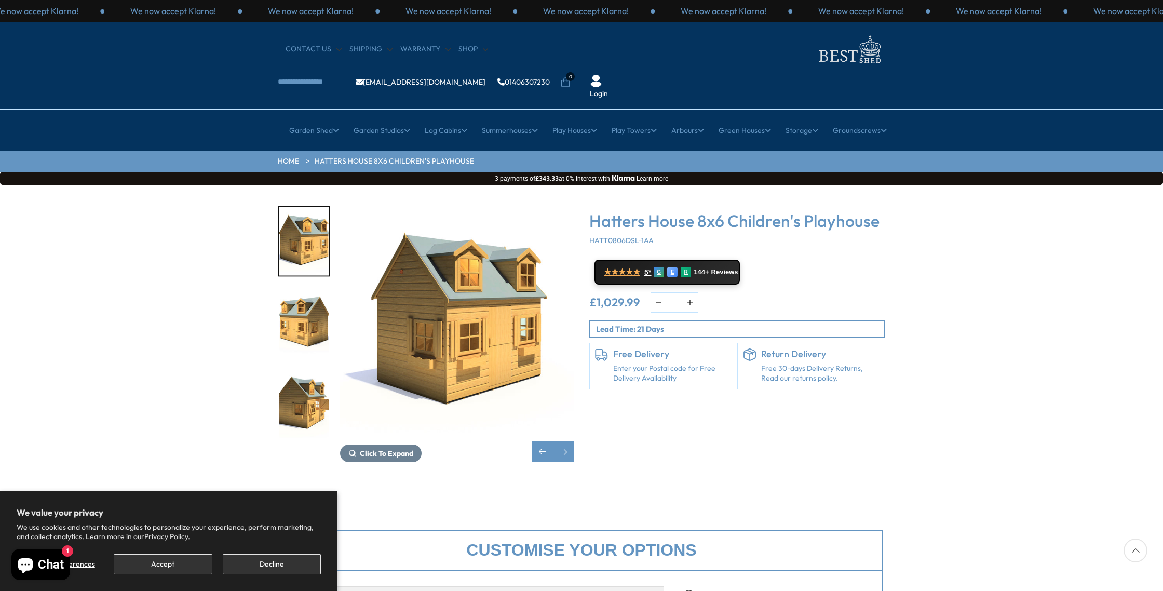  I want to click on a: Privacy Policy., so click(167, 536).